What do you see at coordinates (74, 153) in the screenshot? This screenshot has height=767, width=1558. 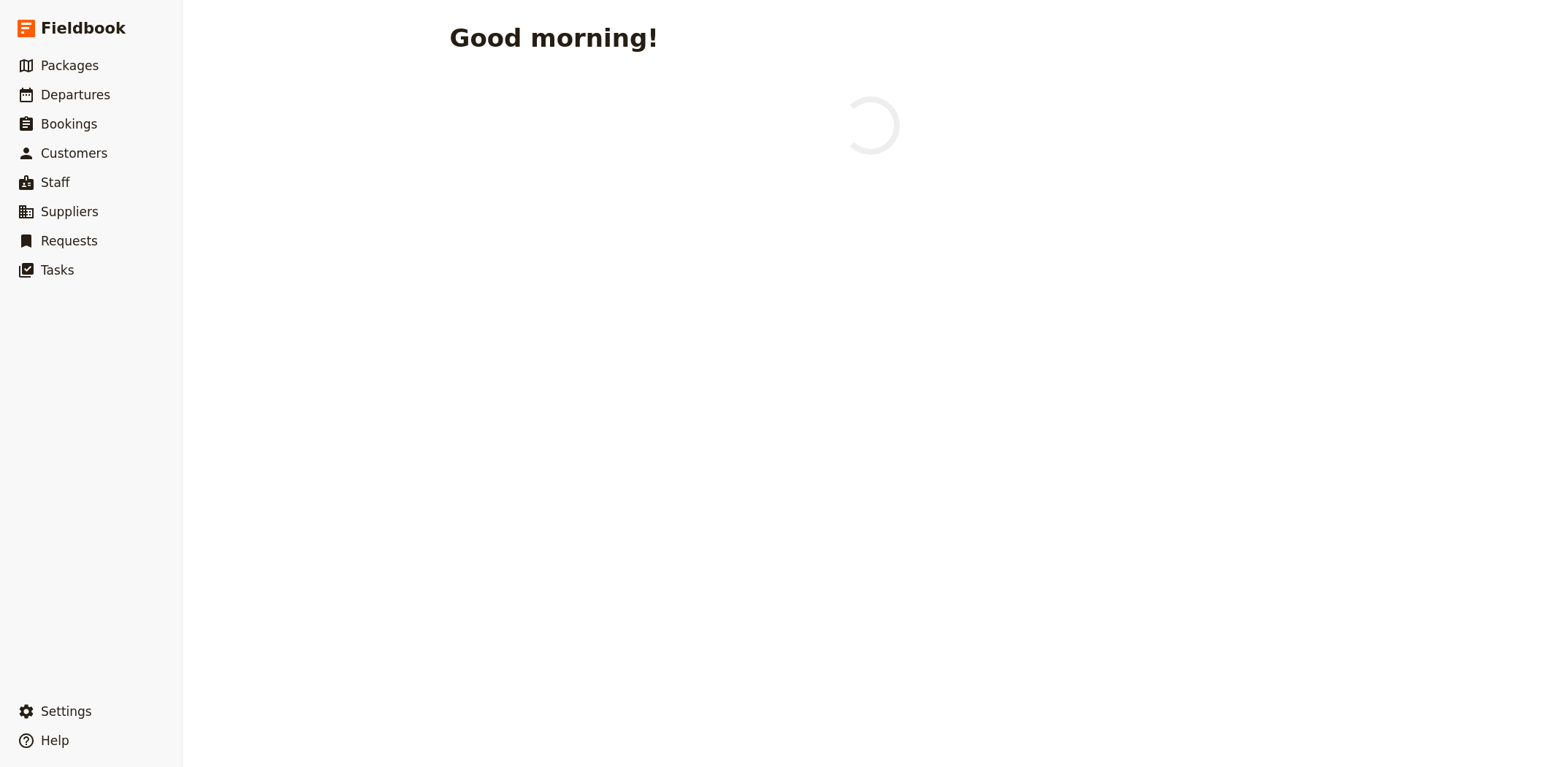 I see `span: Customers` at bounding box center [74, 153].